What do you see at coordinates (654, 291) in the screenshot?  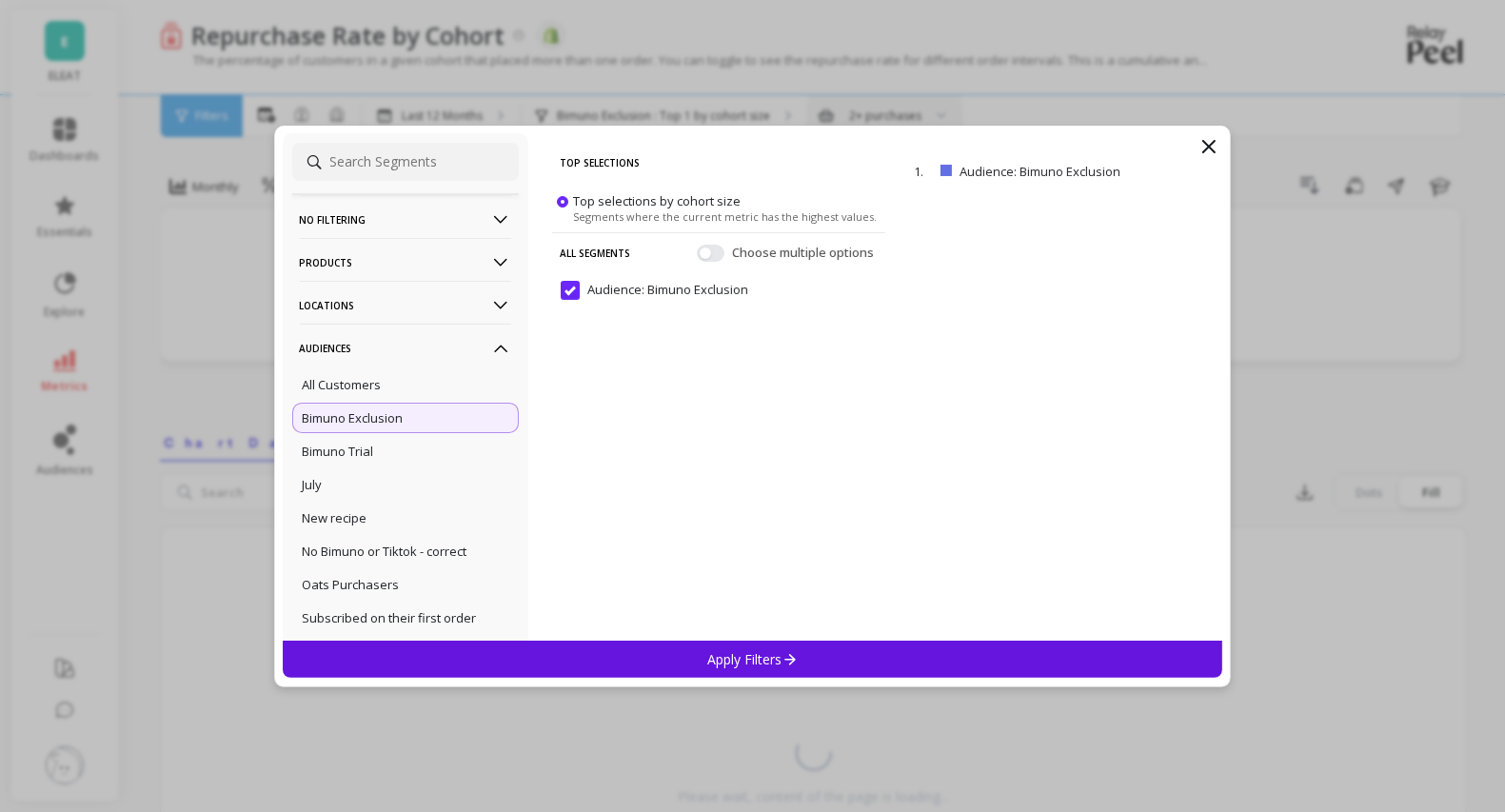 I see `span: Audience: Bimuno Exclusion` at bounding box center [654, 291].